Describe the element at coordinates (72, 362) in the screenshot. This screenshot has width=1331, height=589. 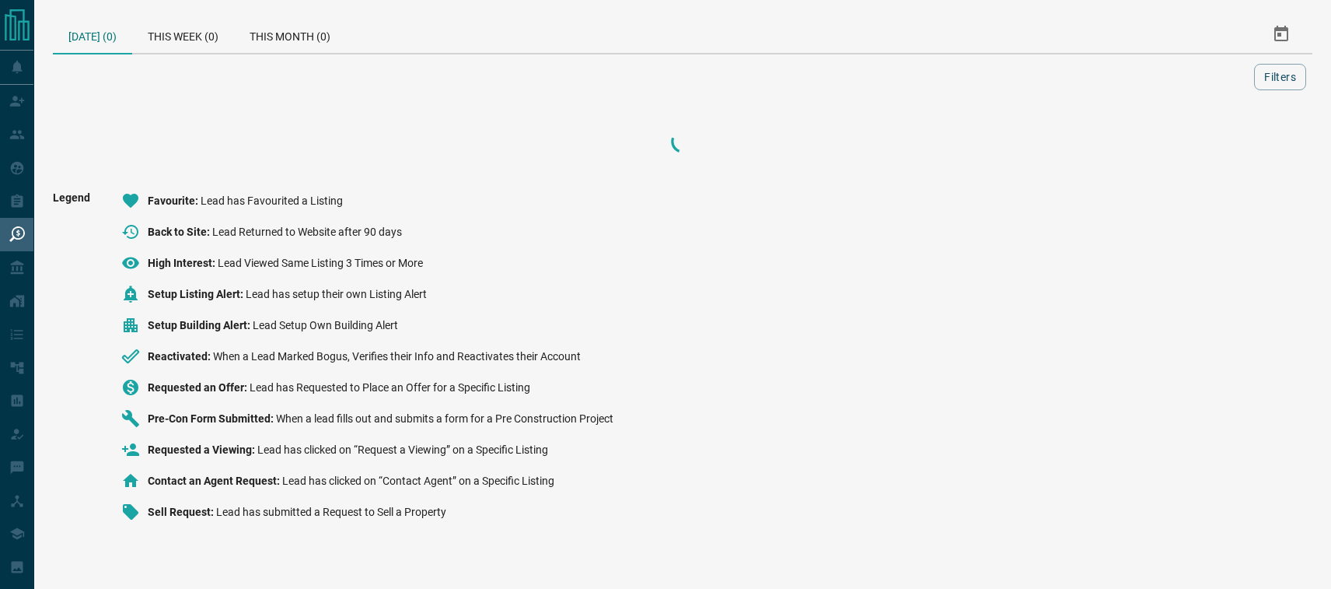
I see `span: Legend` at that location.